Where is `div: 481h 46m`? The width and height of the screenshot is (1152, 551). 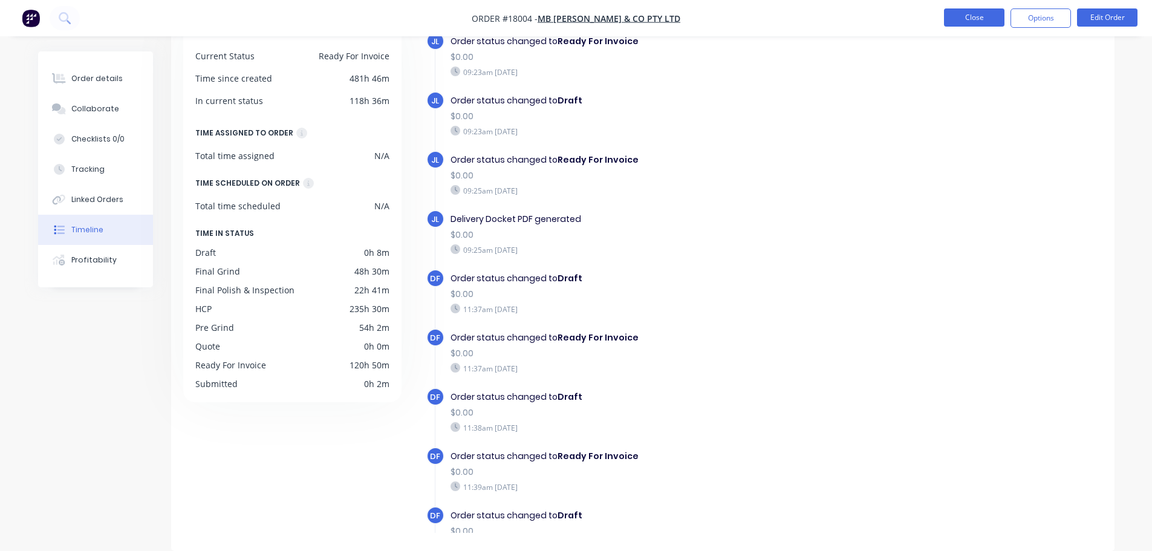
div: 481h 46m is located at coordinates (370, 78).